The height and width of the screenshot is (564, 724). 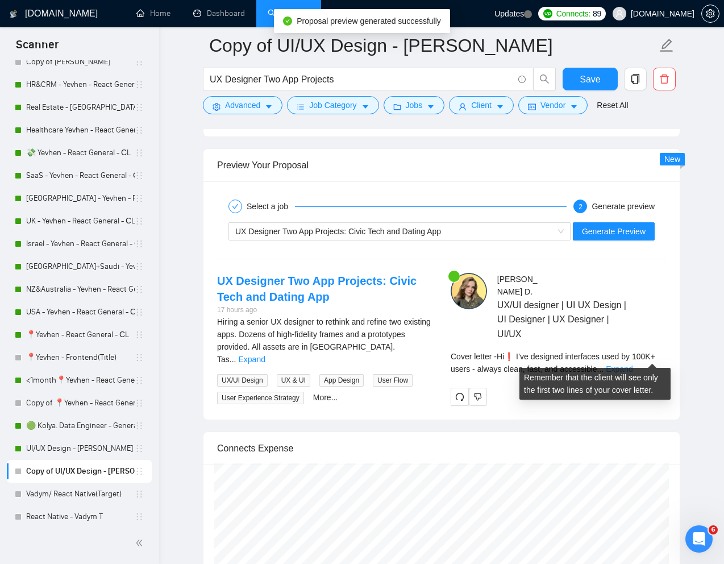 What do you see at coordinates (478, 397) in the screenshot?
I see `span: dislike` at bounding box center [478, 397].